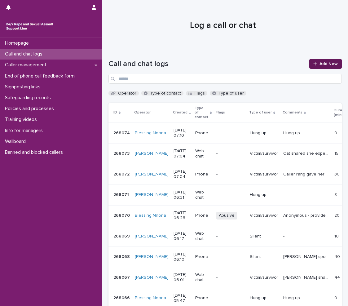 The height and width of the screenshot is (306, 348). What do you see at coordinates (142, 113) in the screenshot?
I see `p: Operator` at bounding box center [142, 113].